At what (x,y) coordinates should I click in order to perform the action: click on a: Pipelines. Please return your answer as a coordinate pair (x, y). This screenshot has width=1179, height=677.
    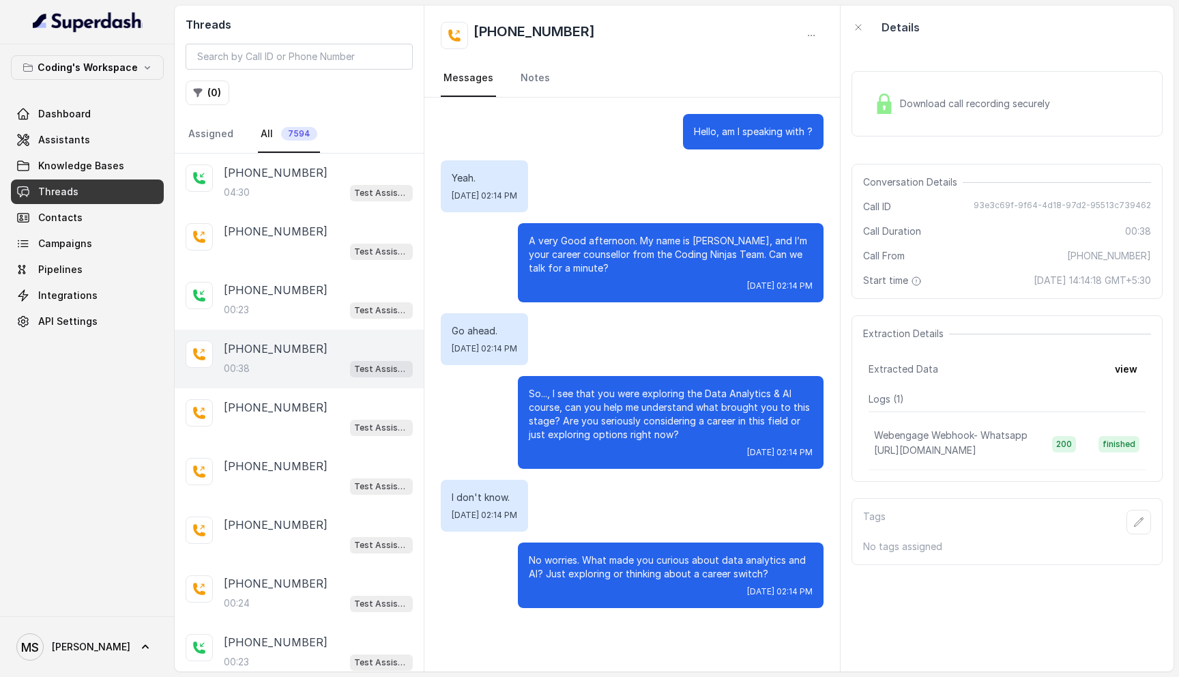
    Looking at the image, I should click on (87, 269).